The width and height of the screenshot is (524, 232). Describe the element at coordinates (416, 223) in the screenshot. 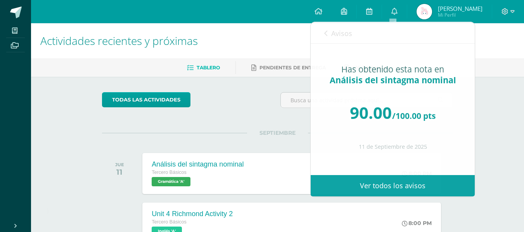

I see `div: 8:00 PM` at that location.